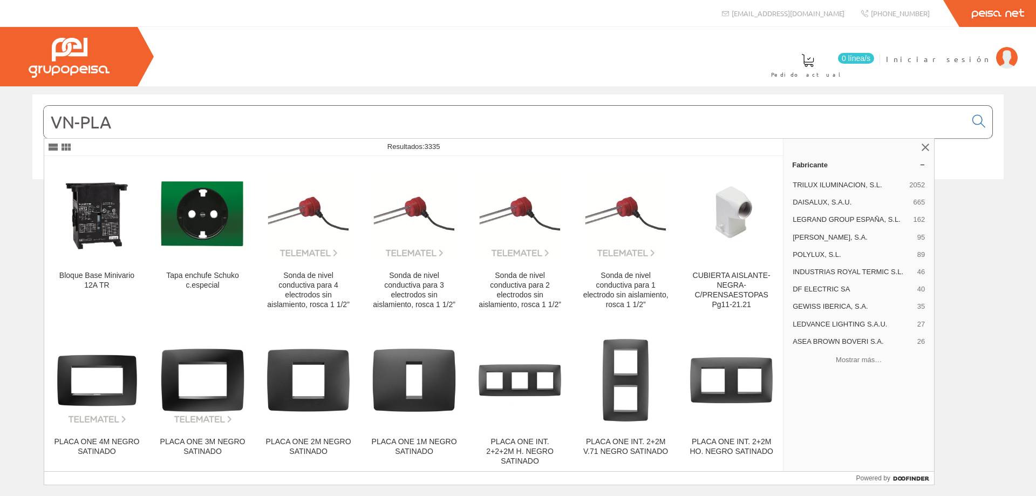 This screenshot has width=1036, height=496. I want to click on div: PLACA ONE 2M NEGRO SATINADO, so click(308, 447).